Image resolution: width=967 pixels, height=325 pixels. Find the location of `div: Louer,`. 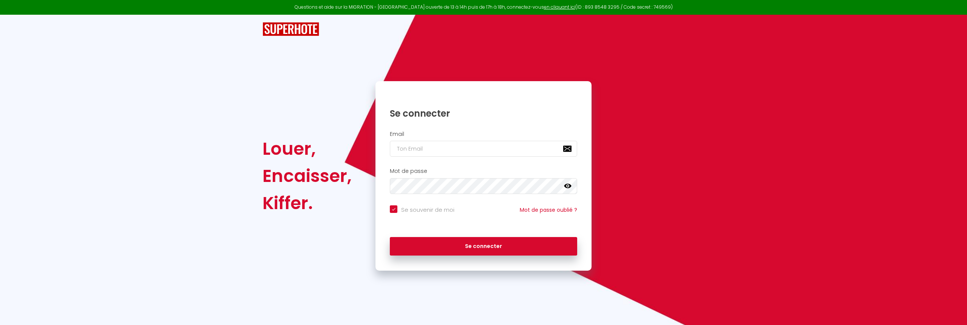

div: Louer, is located at coordinates (307, 149).